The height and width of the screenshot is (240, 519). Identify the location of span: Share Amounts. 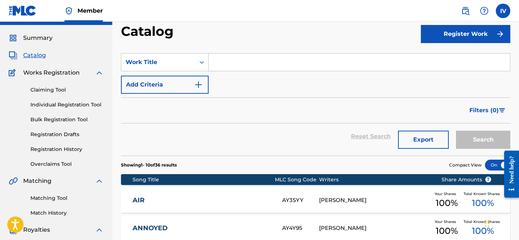
(467, 180).